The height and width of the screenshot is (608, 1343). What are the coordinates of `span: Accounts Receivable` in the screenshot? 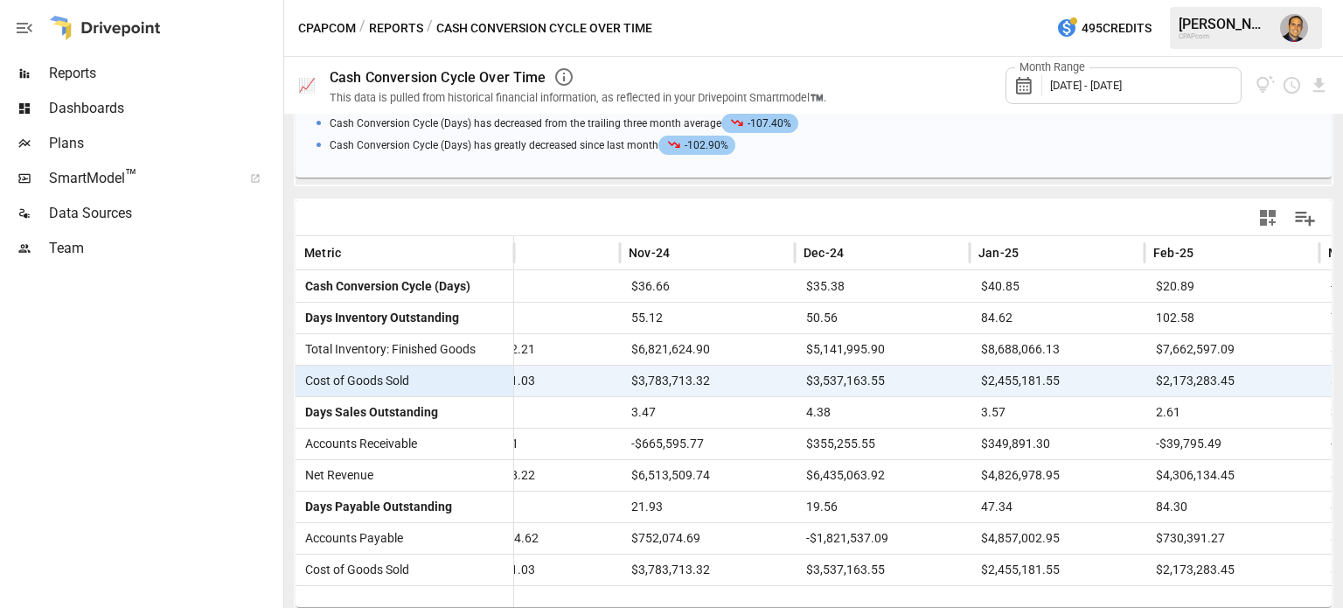 It's located at (358, 443).